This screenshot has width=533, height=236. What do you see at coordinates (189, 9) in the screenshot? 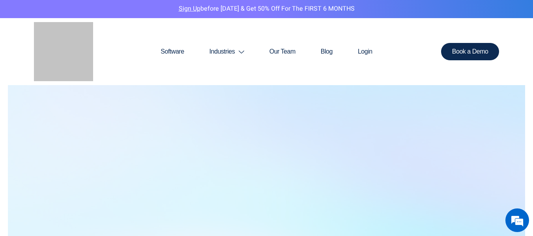
I see `a: Sign Up` at bounding box center [189, 9].